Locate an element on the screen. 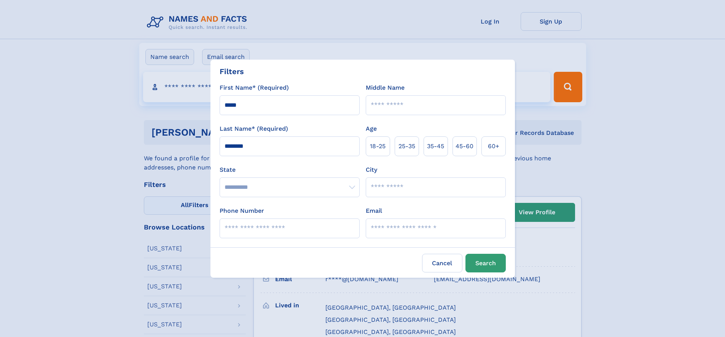 The image size is (725, 337). label: State is located at coordinates (290, 170).